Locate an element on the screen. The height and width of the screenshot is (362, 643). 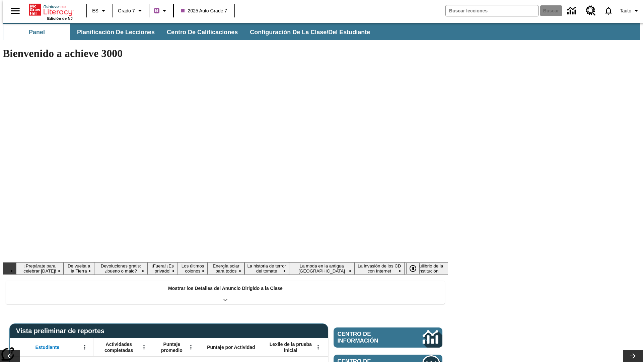
span: Edición de NJ is located at coordinates (60, 18).